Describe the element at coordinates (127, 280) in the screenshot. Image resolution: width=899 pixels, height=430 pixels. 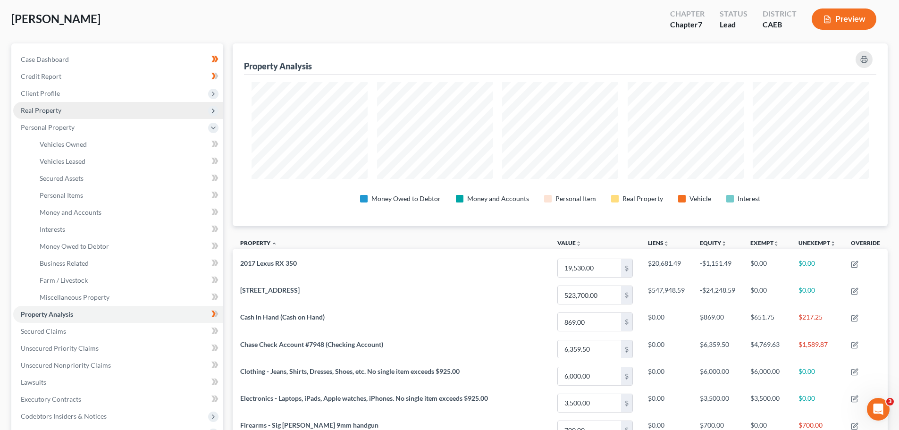
I see `a: Farm / Livestock` at that location.